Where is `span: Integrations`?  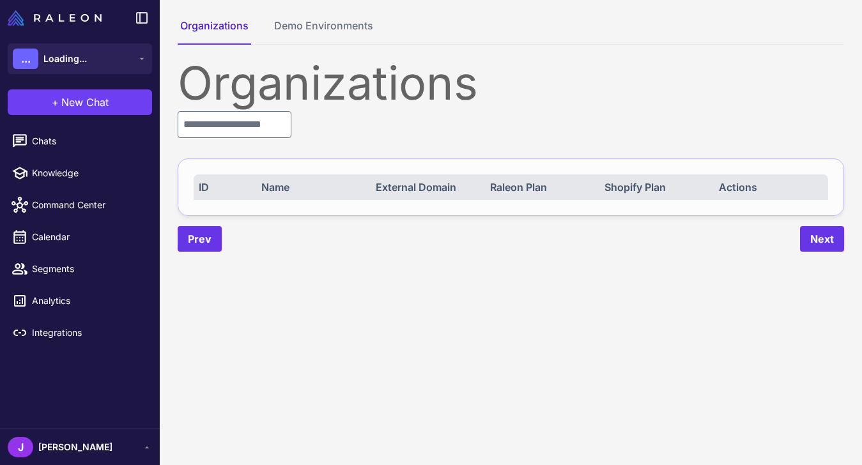
span: Integrations is located at coordinates (88, 333).